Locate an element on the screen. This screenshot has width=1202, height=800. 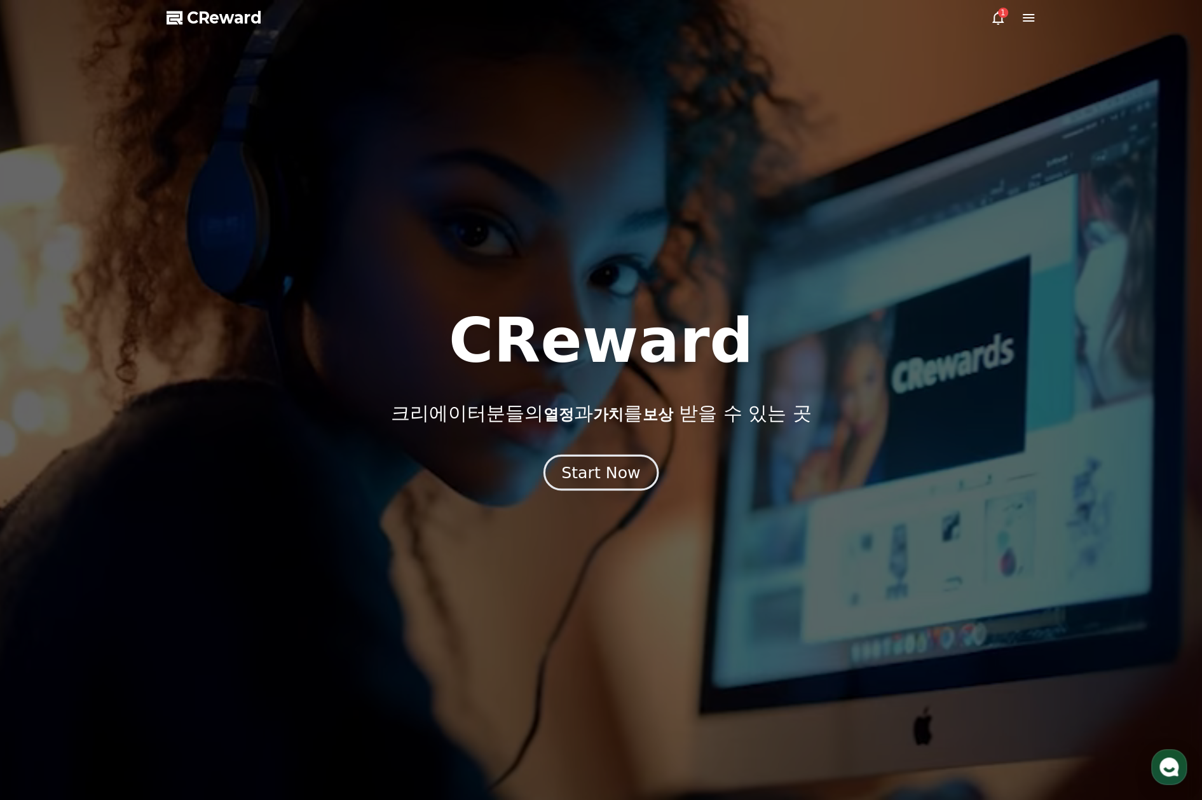
a: 대화 is located at coordinates (124, 419).